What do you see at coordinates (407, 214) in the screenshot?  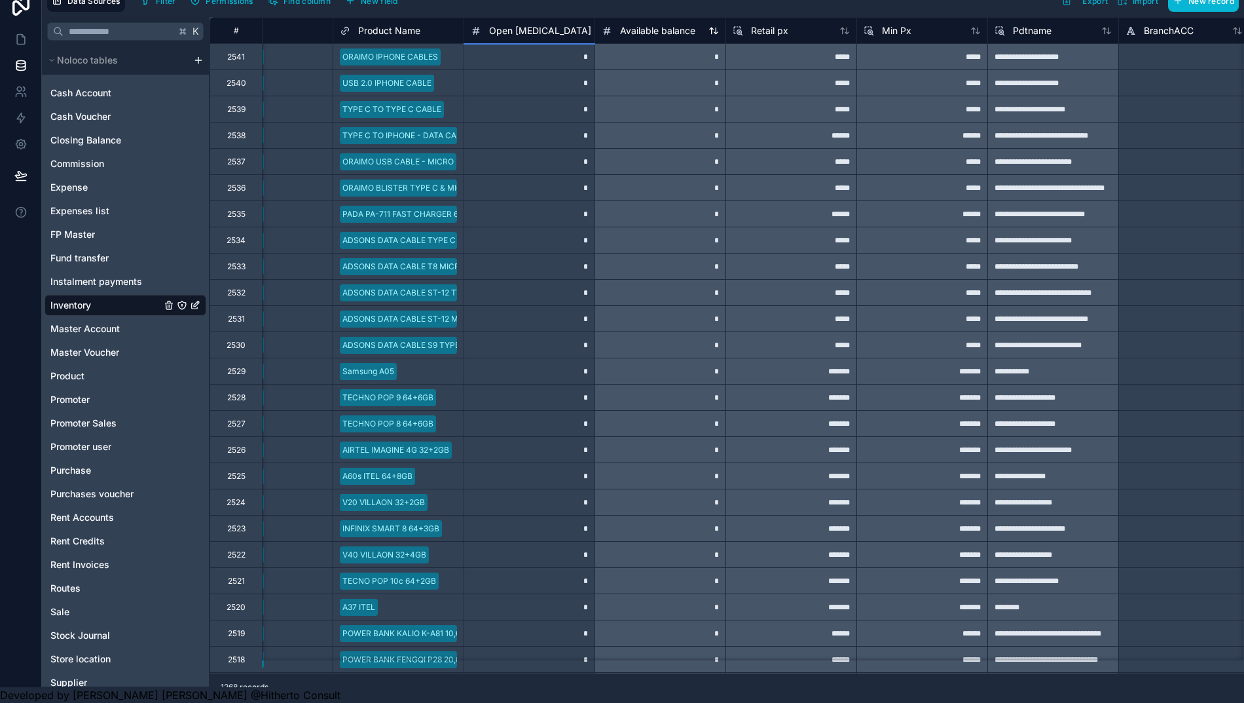 I see `div: PADA PA-711 FAST CHARGER 67W` at bounding box center [407, 214].